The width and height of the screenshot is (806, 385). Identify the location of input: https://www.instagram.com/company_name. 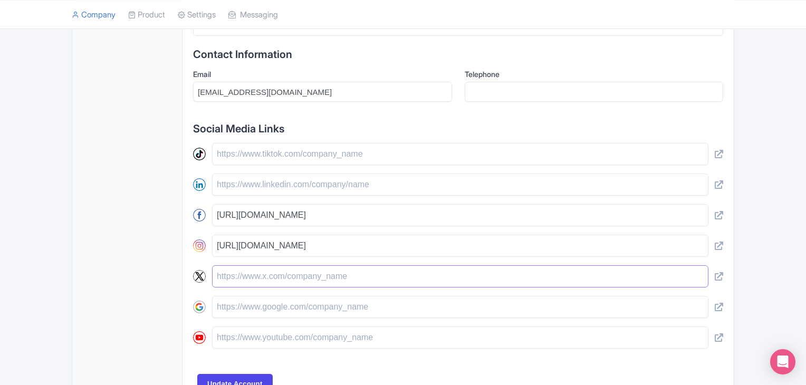
(460, 246).